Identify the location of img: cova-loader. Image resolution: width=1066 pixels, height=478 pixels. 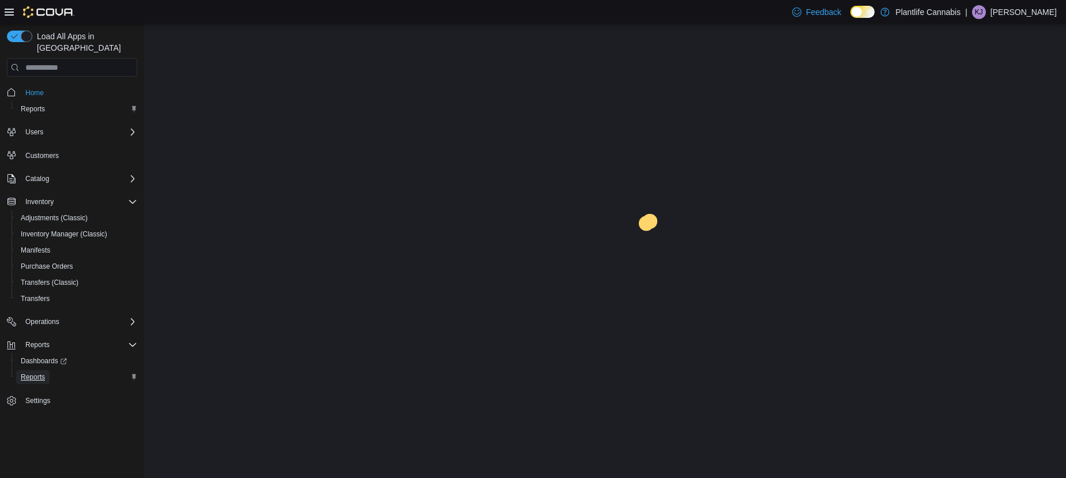
(649, 249).